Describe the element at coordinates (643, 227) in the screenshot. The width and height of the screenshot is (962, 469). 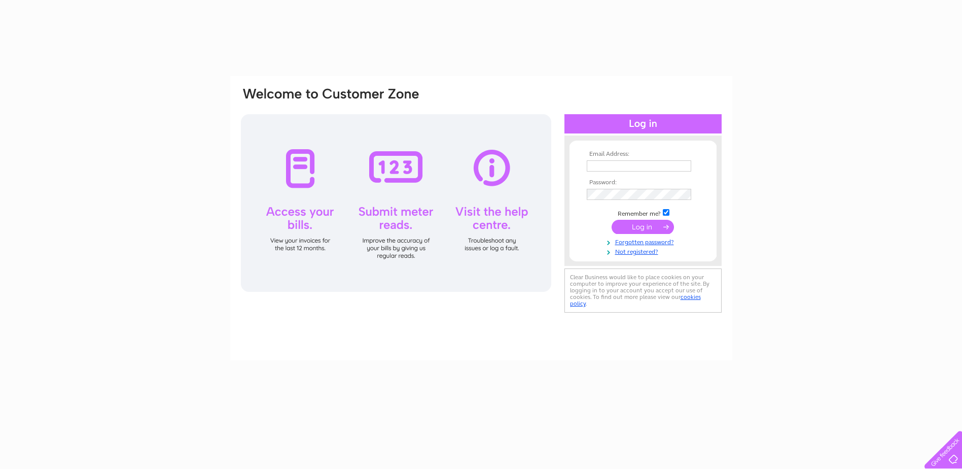
I see `input: Submit` at that location.